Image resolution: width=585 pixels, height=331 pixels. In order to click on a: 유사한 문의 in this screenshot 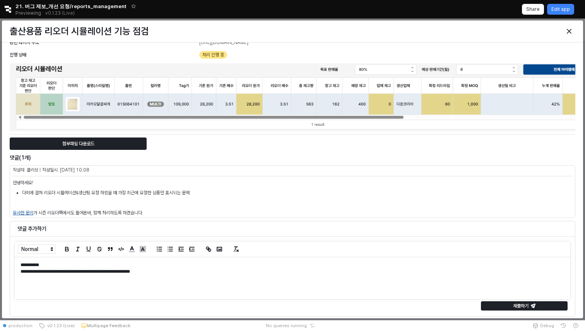, I will do `click(23, 213)`.